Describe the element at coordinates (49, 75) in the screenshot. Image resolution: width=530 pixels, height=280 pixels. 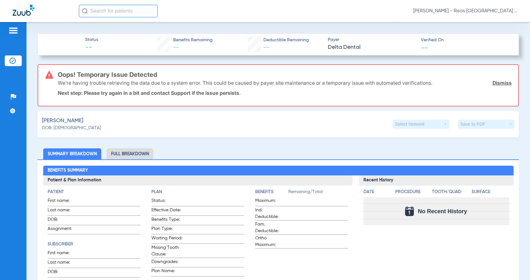
I see `img: error-icon` at that location.